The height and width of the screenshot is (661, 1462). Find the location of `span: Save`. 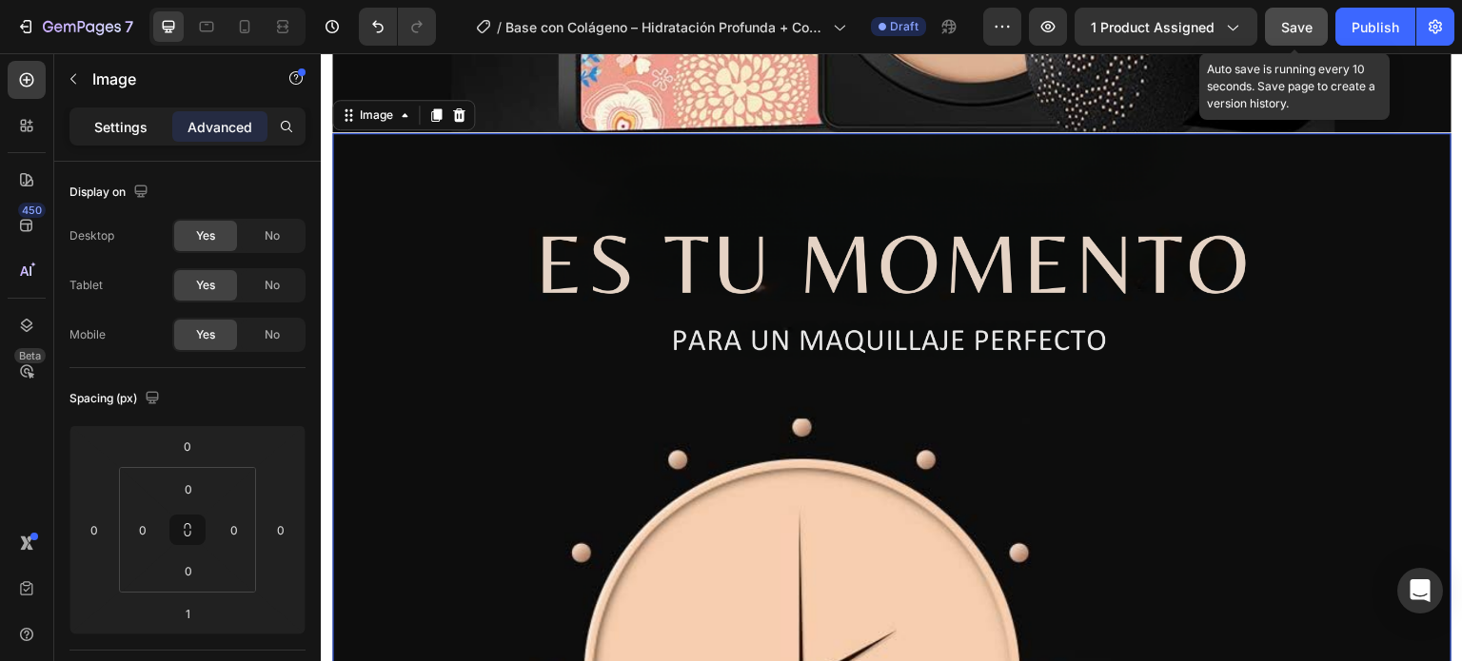

span: Save is located at coordinates (1296, 27).